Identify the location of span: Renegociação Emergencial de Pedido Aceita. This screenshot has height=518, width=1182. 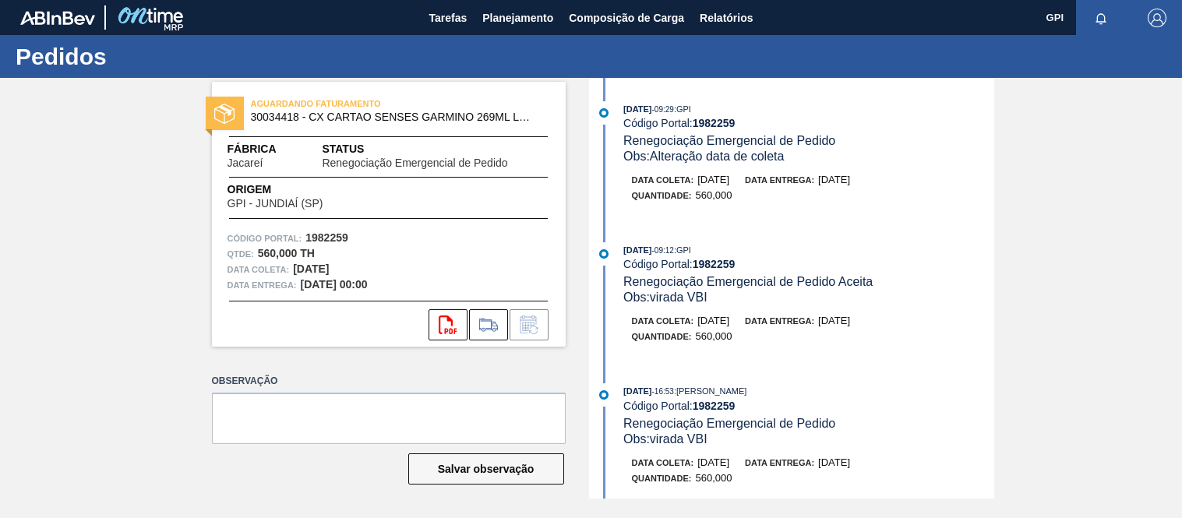
(748, 281).